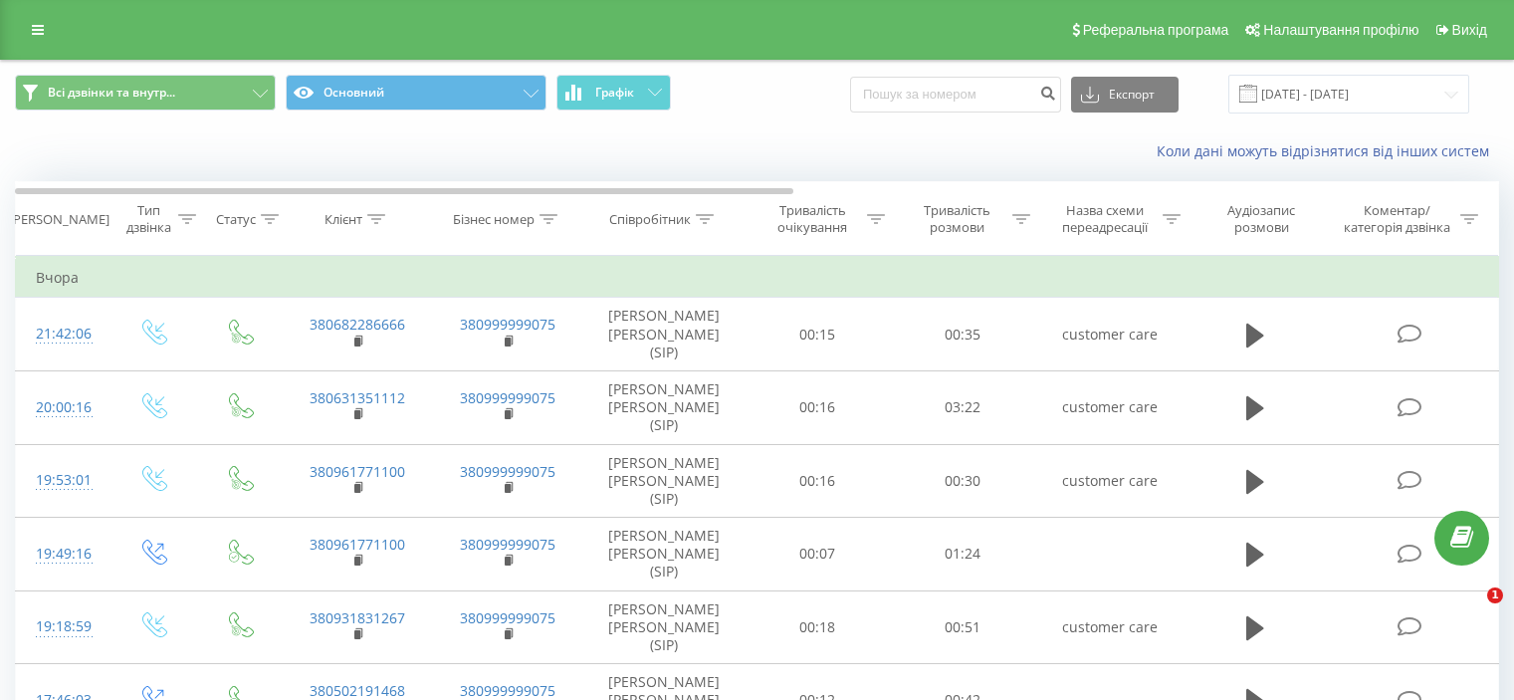  I want to click on td: 00:51, so click(962, 627).